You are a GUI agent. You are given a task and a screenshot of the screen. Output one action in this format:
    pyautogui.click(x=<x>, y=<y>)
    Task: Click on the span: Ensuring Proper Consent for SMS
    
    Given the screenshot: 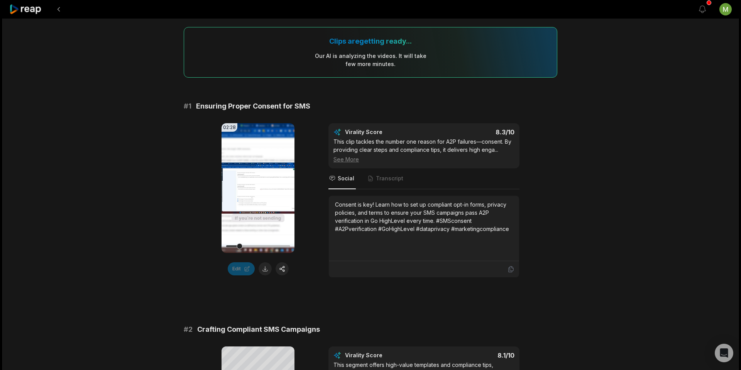 What is the action you would take?
    pyautogui.click(x=253, y=106)
    